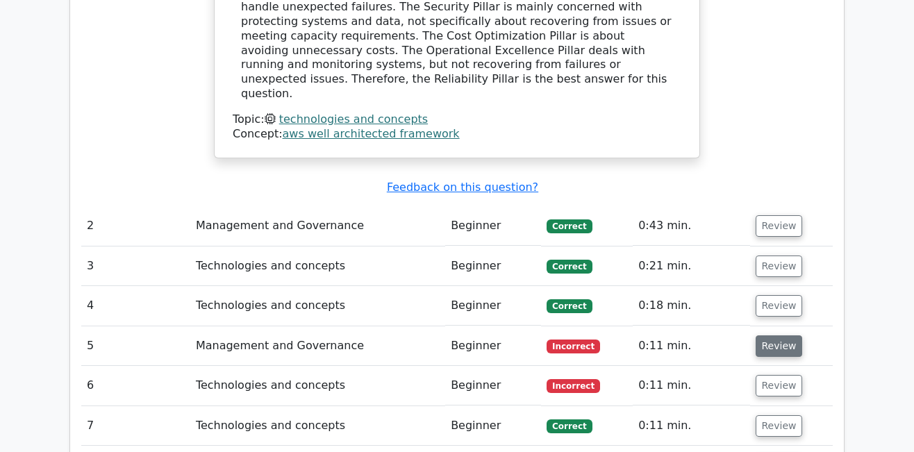 The image size is (914, 452). Describe the element at coordinates (353, 119) in the screenshot. I see `a: technologies and concepts` at that location.